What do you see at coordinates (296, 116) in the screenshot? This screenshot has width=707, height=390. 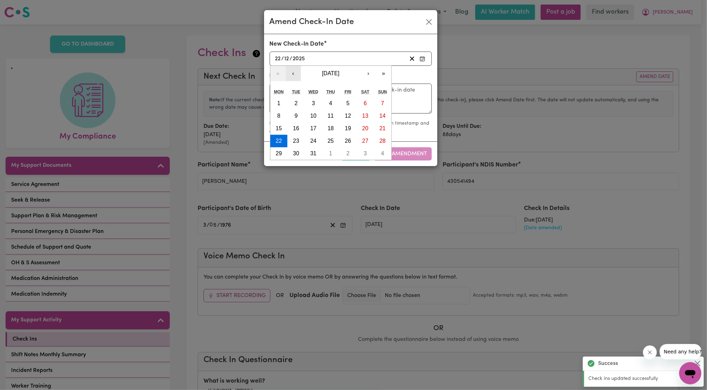 I see `abbr: 9 December 2025` at bounding box center [296, 116].